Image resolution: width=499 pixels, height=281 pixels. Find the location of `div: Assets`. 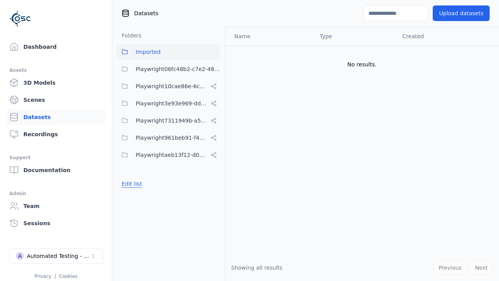

div: Assets is located at coordinates (56, 70).